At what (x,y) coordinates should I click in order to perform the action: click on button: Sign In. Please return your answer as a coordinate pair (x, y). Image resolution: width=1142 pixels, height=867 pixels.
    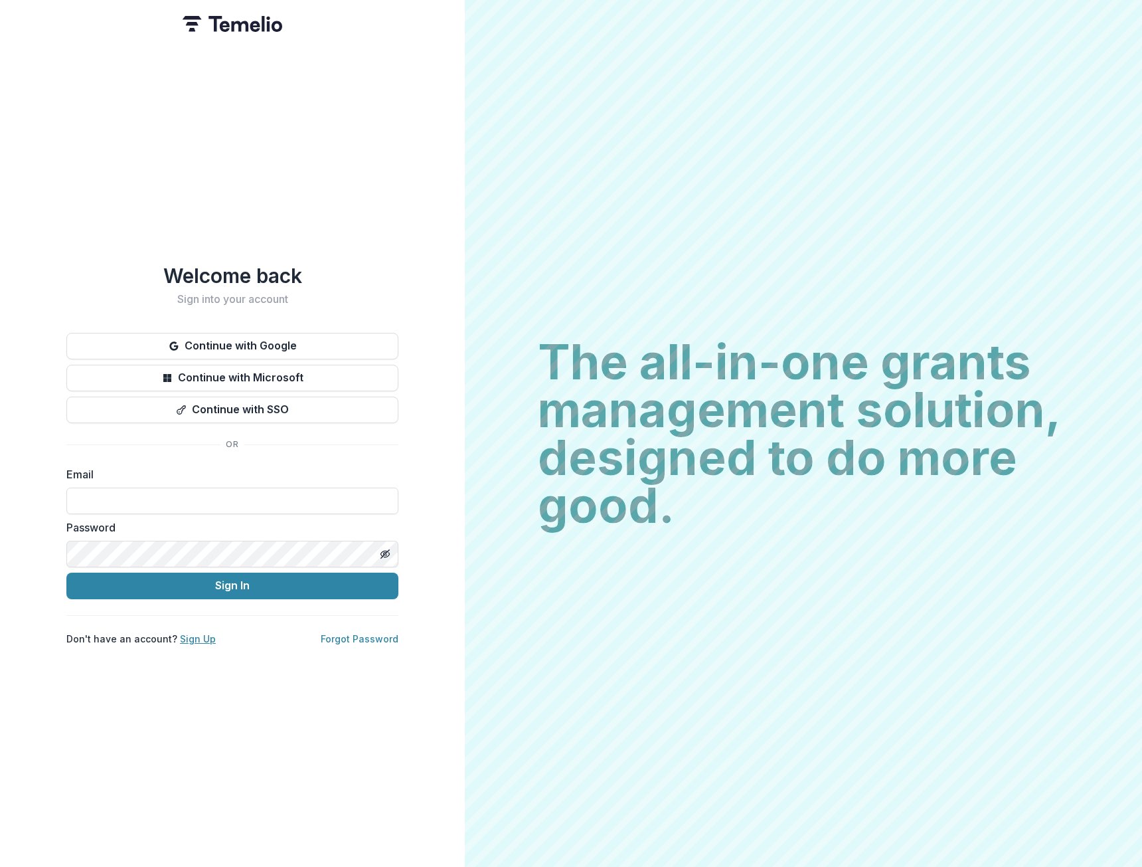
    Looking at the image, I should click on (232, 586).